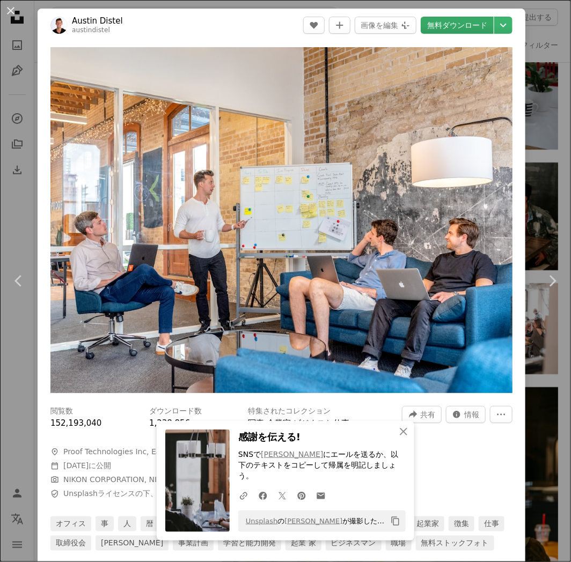  What do you see at coordinates (76, 466) in the screenshot?
I see `time: 2019年5月14日 12:28:43 GMT+9` at bounding box center [76, 466].